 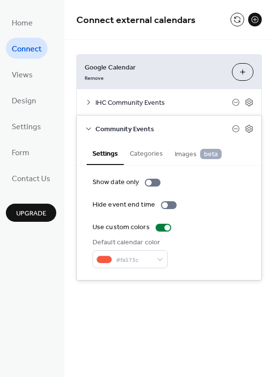 What do you see at coordinates (26, 126) in the screenshot?
I see `a: Settings` at bounding box center [26, 126].